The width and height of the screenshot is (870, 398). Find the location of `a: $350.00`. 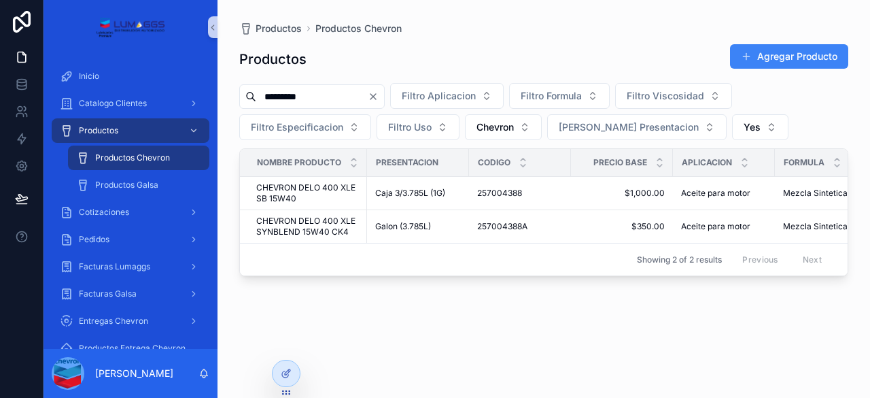

a: $350.00 is located at coordinates (622, 226).